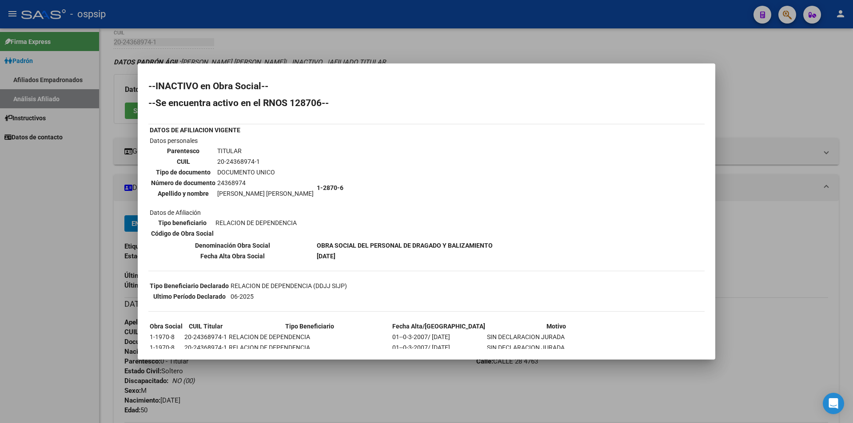 Image resolution: width=853 pixels, height=423 pixels. I want to click on th: Tipo de documento, so click(183, 172).